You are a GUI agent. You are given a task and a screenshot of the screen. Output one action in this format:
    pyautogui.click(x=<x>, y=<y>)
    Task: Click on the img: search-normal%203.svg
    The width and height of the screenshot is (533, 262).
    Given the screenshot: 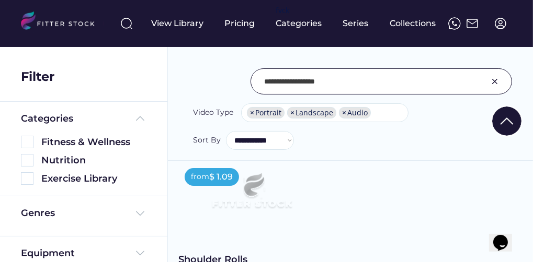 What is the action you would take?
    pyautogui.click(x=127, y=24)
    